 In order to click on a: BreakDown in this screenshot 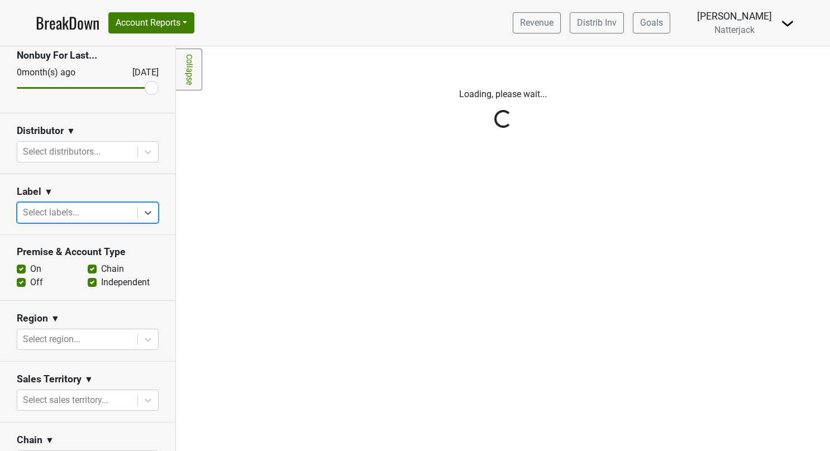, I will do `click(68, 23)`.